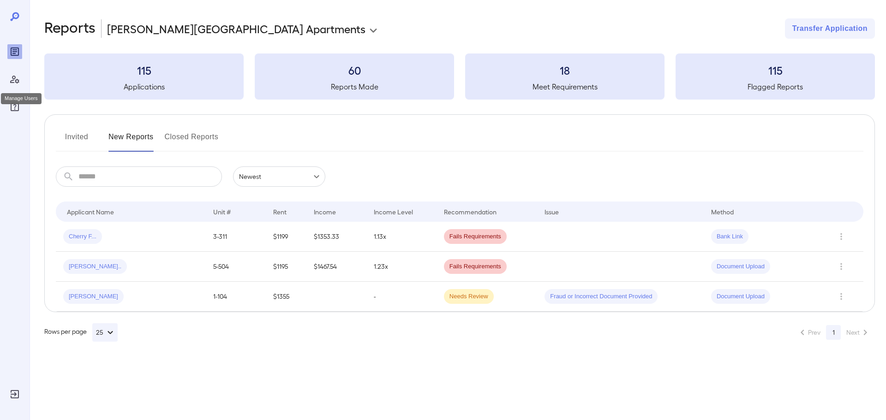  Describe the element at coordinates (470, 212) in the screenshot. I see `div: Recommendation` at that location.